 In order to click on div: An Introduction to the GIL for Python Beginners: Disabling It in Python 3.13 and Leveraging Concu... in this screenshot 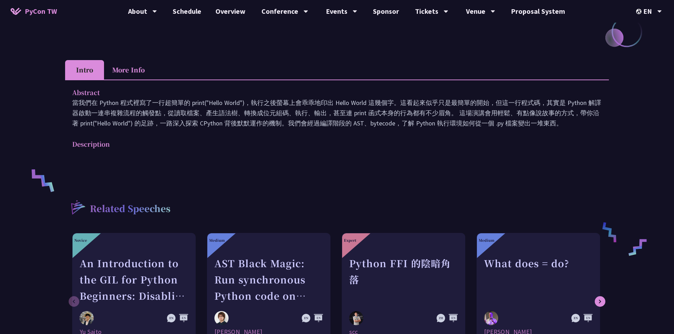, I will do `click(134, 280)`.